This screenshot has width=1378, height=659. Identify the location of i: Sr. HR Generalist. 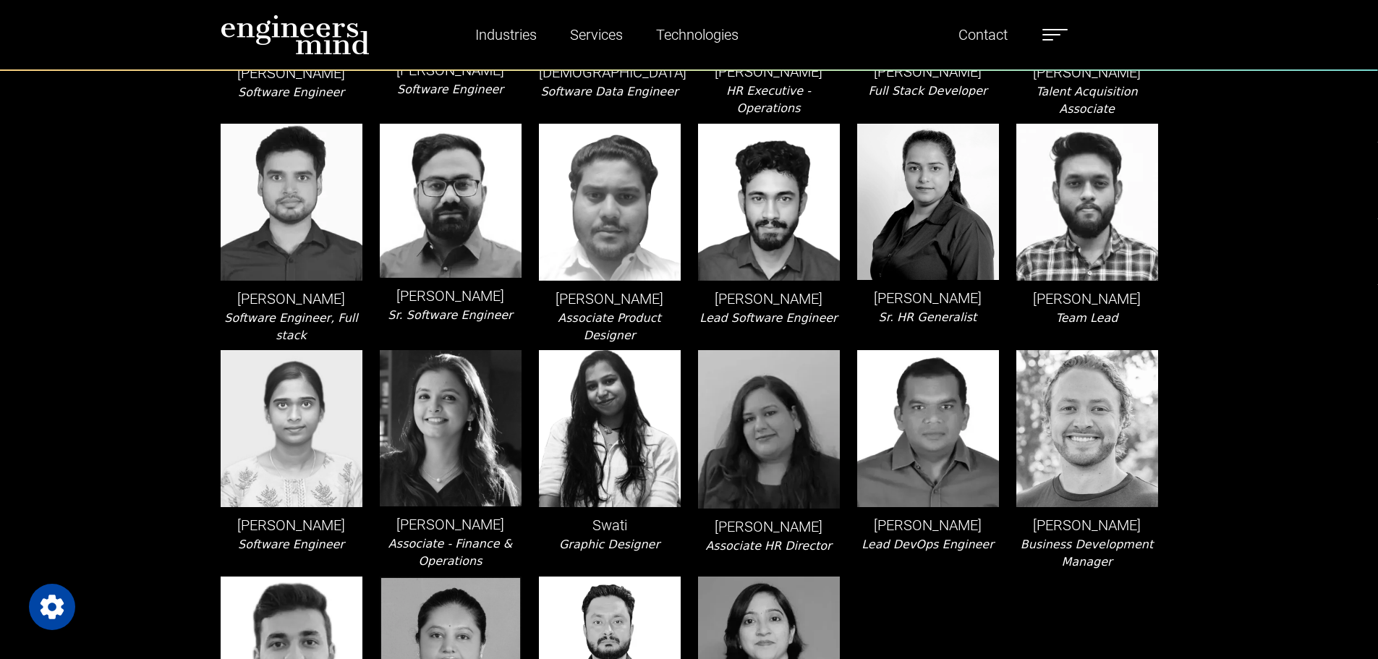
(928, 317).